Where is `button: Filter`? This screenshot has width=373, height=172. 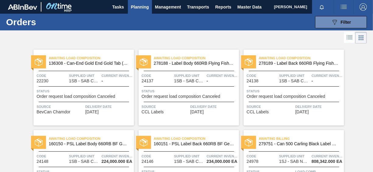
button: Filter is located at coordinates (341, 22).